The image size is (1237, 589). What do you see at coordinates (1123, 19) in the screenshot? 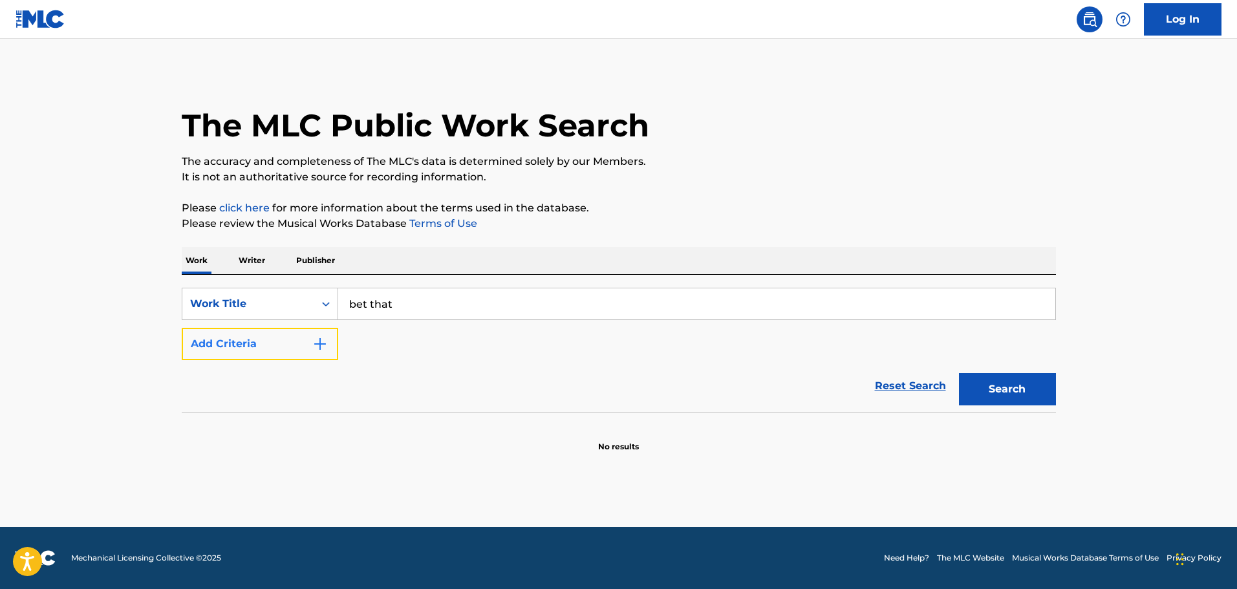
I see `img: help` at bounding box center [1123, 19].